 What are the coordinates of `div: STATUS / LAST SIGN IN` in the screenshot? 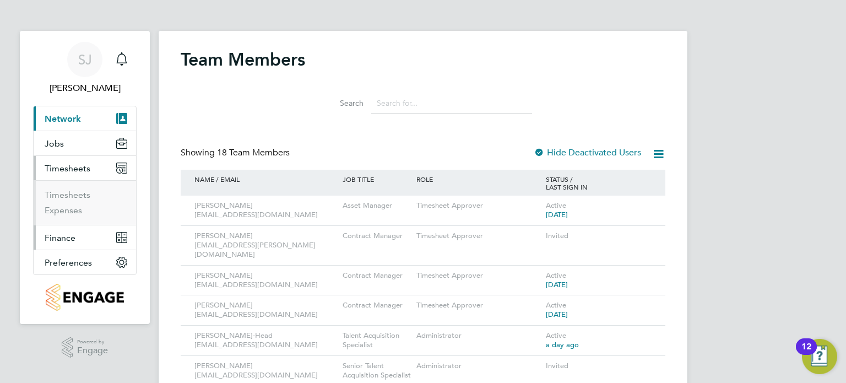 It's located at (599, 183).